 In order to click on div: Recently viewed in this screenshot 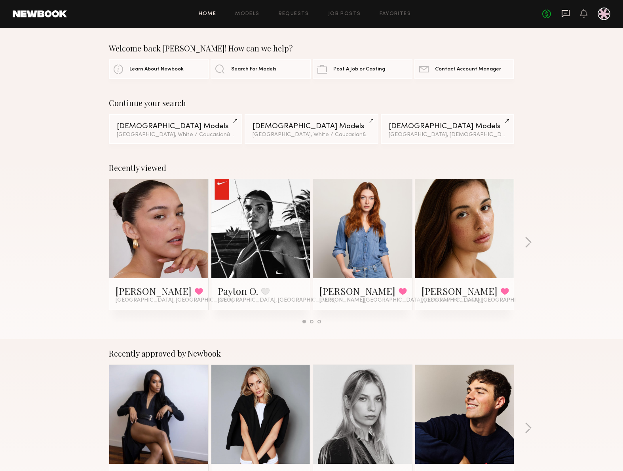, I will do `click(311, 168)`.